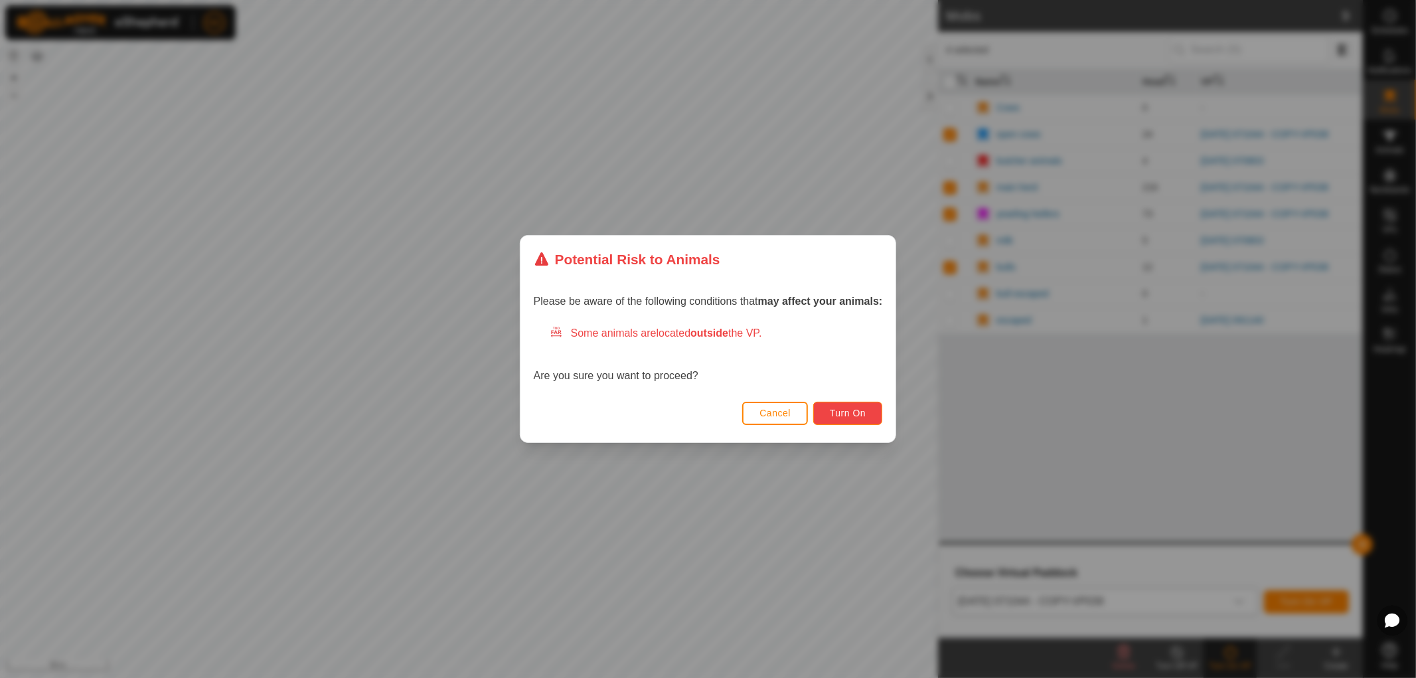  I want to click on div: Some animals are, so click(716, 333).